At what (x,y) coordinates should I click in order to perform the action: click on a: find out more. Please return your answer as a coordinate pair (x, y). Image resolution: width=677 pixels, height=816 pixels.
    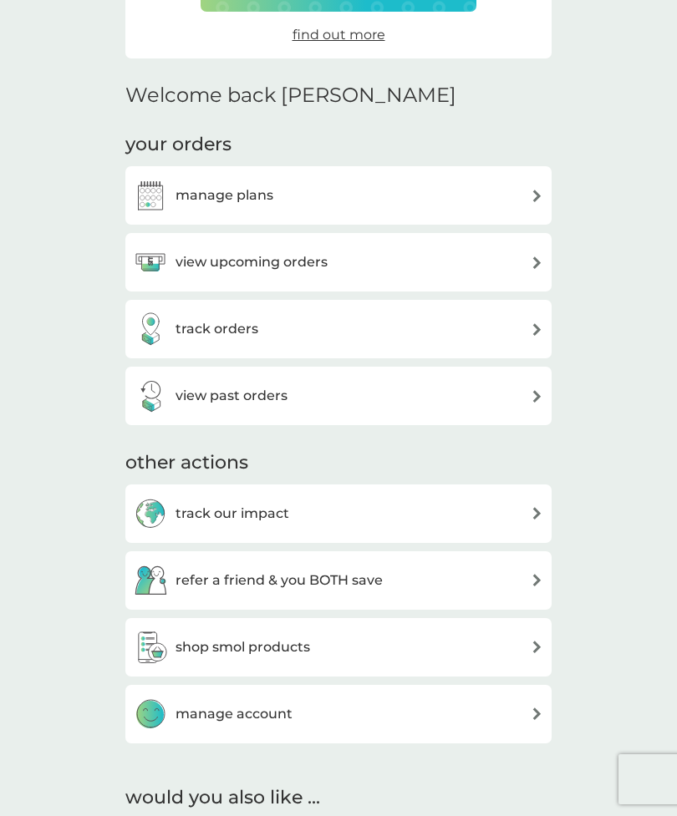
    Looking at the image, I should click on (338, 35).